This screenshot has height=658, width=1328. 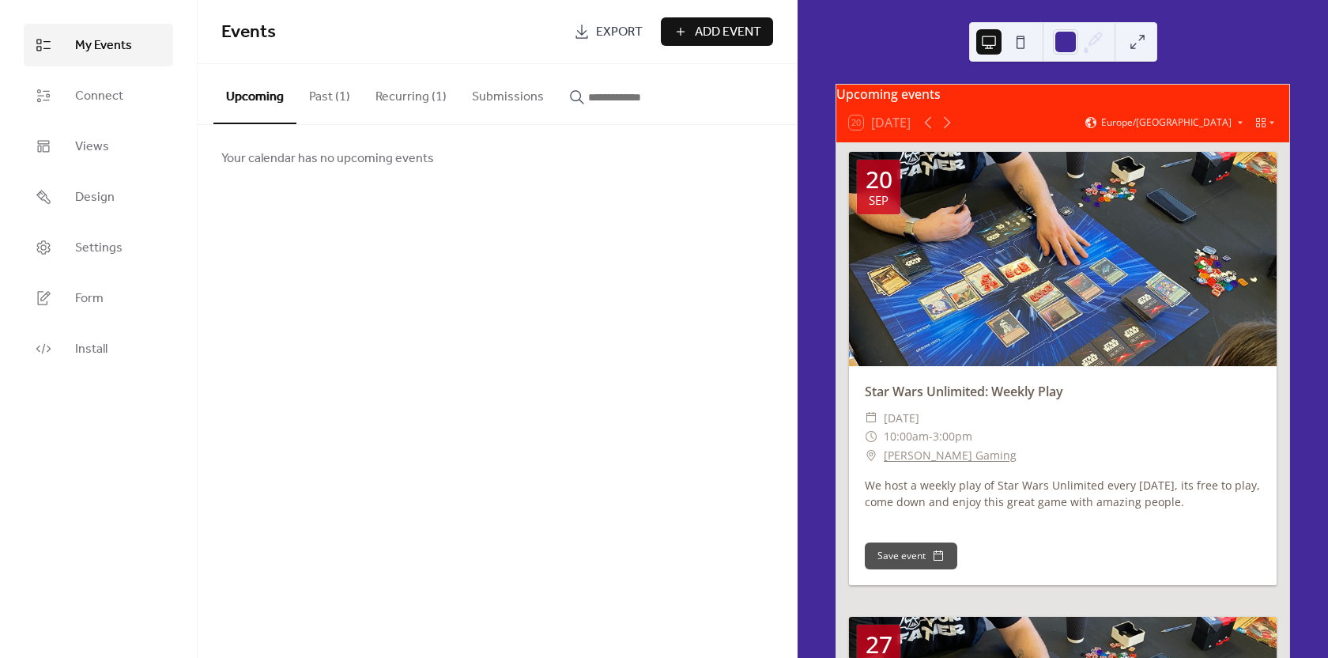 What do you see at coordinates (327, 159) in the screenshot?
I see `span: Your calendar has no upcoming events` at bounding box center [327, 159].